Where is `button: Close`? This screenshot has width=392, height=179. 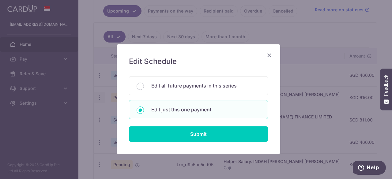
button: Close is located at coordinates (269, 55).